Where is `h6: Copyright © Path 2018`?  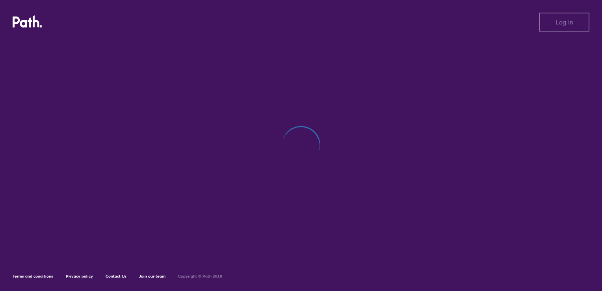
h6: Copyright © Path 2018 is located at coordinates (200, 276).